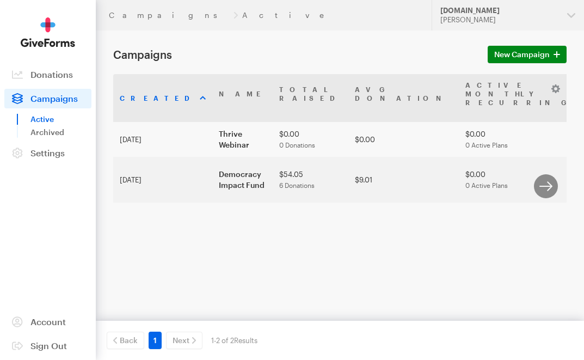  Describe the element at coordinates (310, 98) in the screenshot. I see `th: TotalRaised: activate to sort column ascending` at that location.